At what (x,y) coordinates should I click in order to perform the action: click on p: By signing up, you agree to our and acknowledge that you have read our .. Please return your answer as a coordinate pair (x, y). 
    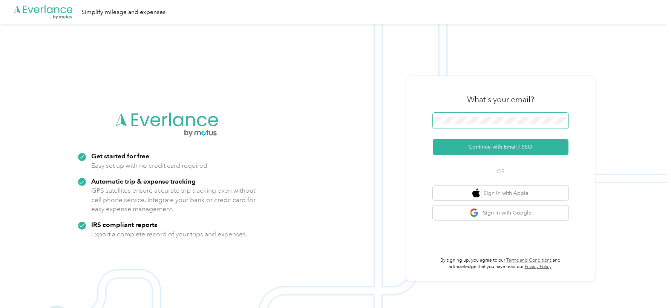
    Looking at the image, I should click on (500, 263).